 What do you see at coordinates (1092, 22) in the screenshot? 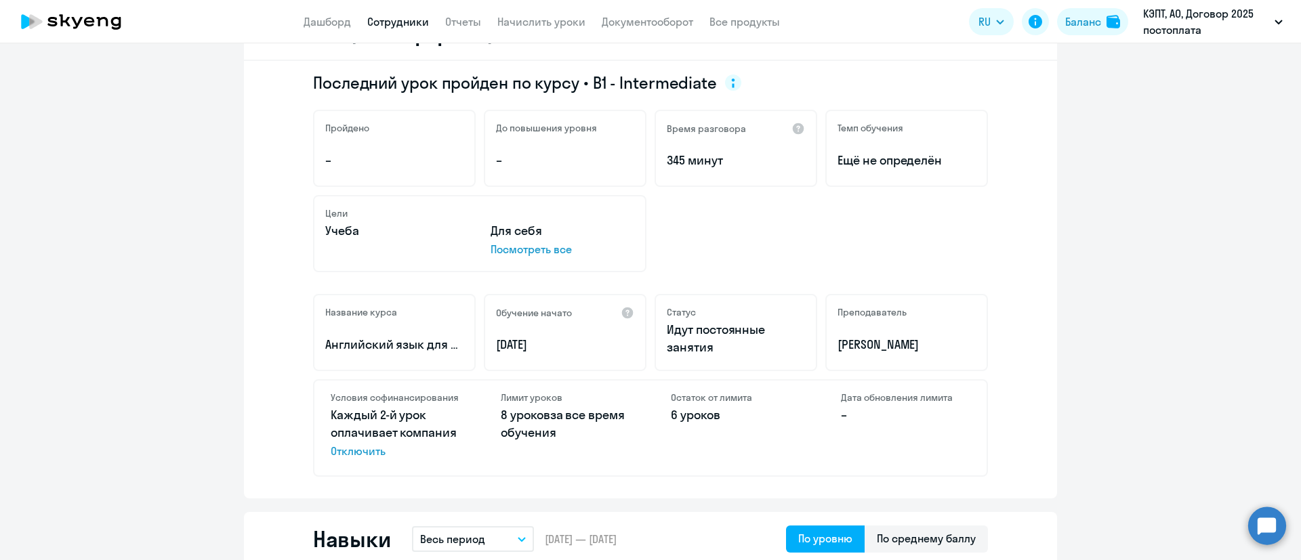
I see `a: Балансbalance` at bounding box center [1092, 22].